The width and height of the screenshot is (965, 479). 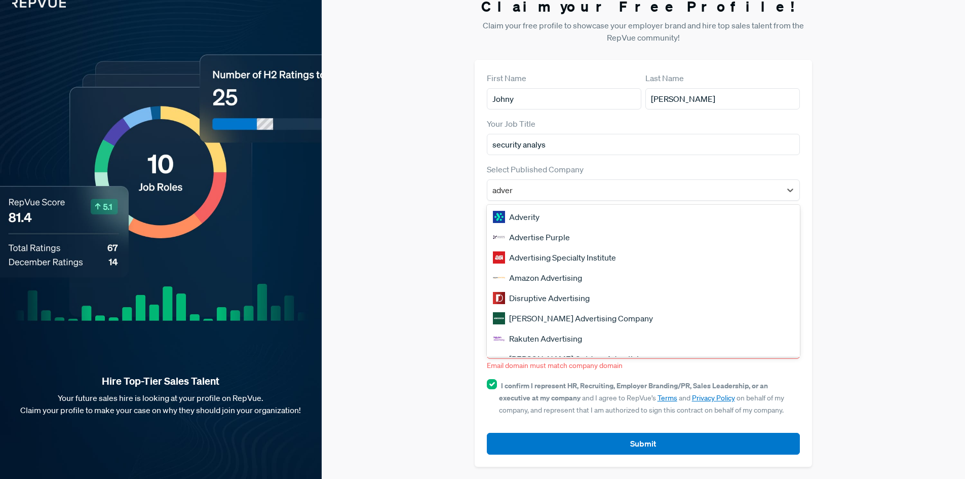 I want to click on div: Advertise Purple, so click(x=643, y=237).